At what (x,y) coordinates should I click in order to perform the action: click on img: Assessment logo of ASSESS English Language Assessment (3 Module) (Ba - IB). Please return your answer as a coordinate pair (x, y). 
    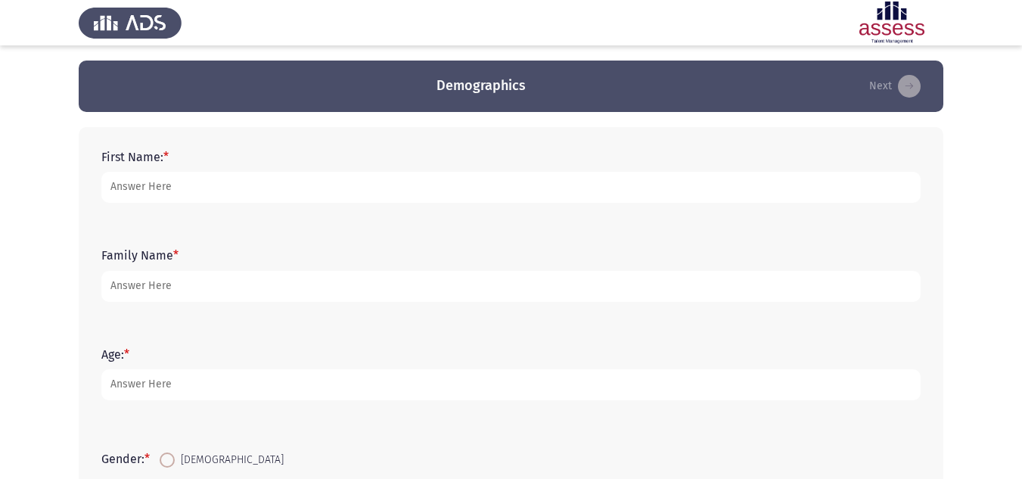
    Looking at the image, I should click on (892, 23).